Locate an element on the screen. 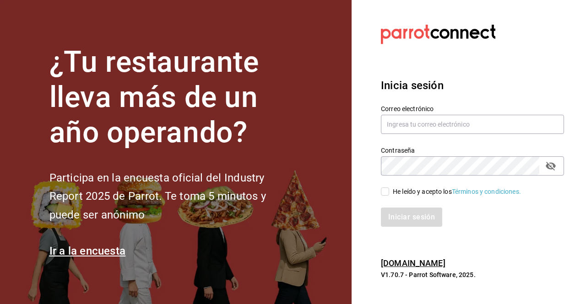 Image resolution: width=586 pixels, height=304 pixels. h3: Inicia sesión is located at coordinates (472, 86).